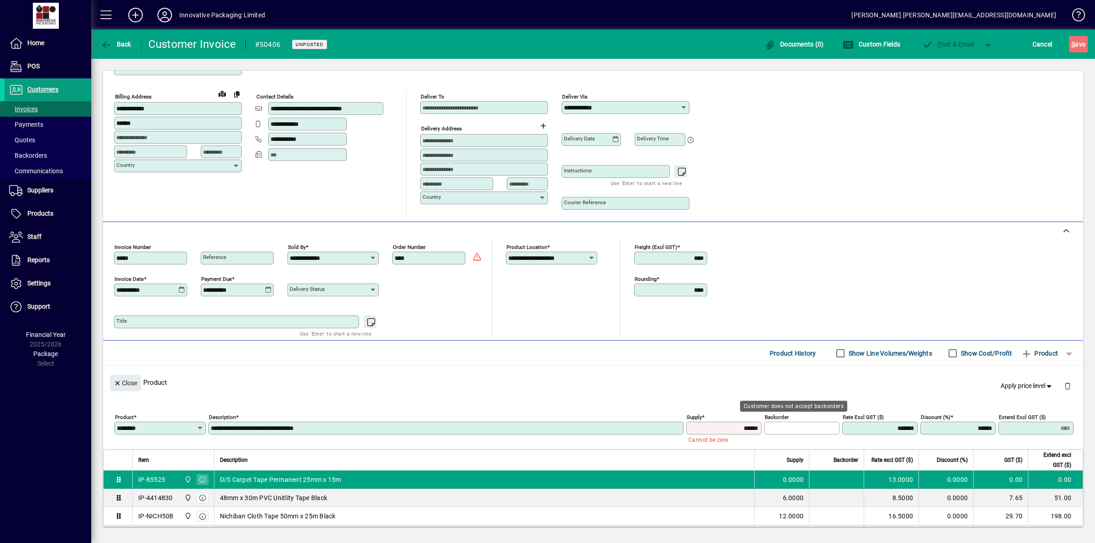 This screenshot has height=543, width=1095. I want to click on span: Discount (%), so click(952, 460).